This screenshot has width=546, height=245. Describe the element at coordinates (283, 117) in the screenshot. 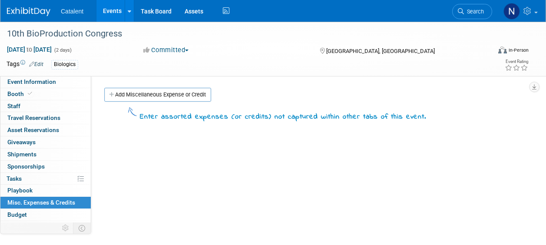

I see `div: Enter assorted expenses (or credits) not captured within other tabs of this event.` at that location.